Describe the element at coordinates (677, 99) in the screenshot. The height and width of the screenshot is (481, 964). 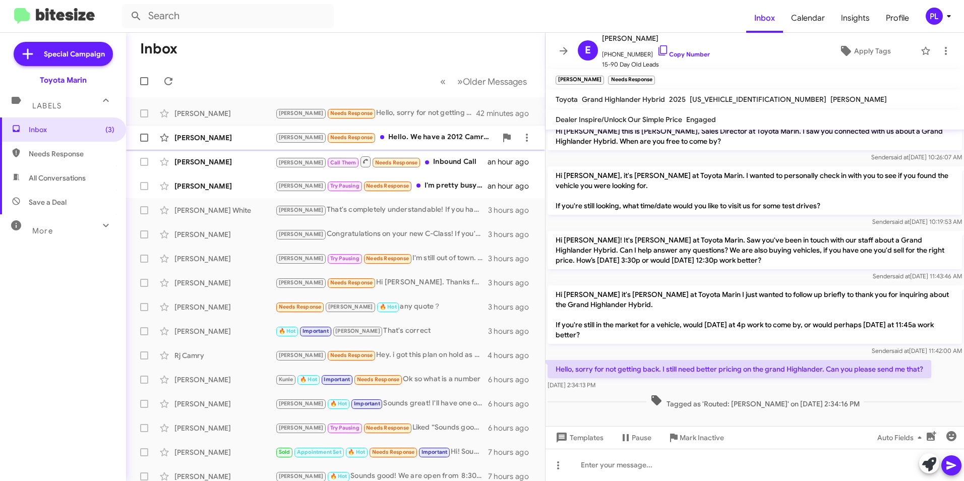
I see `span: 2025` at that location.